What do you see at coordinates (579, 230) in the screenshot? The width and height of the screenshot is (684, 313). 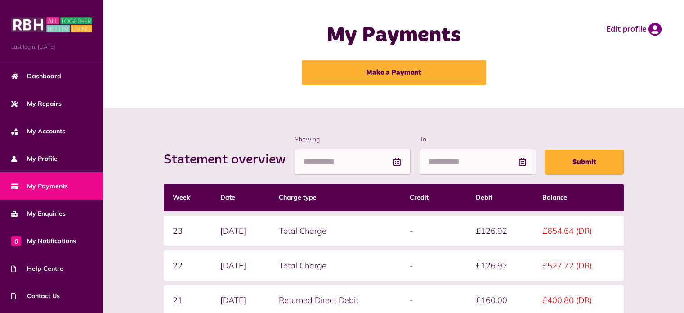 I see `td: £654.64 (DR)` at bounding box center [579, 230].